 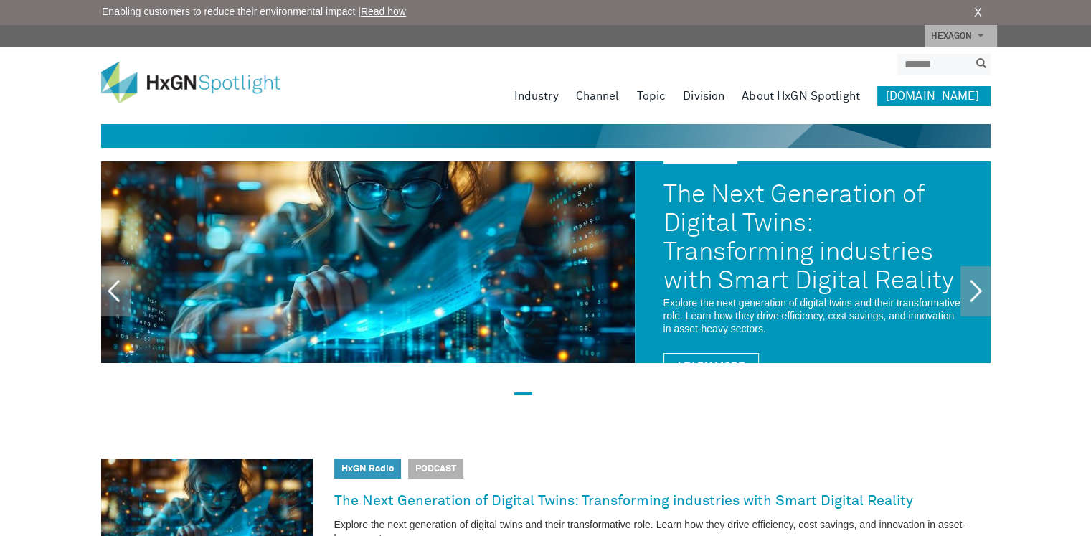 What do you see at coordinates (813, 316) in the screenshot?
I see `p: Explore the next generation of digital twins and their transformative role. Learn how they drive ...` at bounding box center [813, 316].